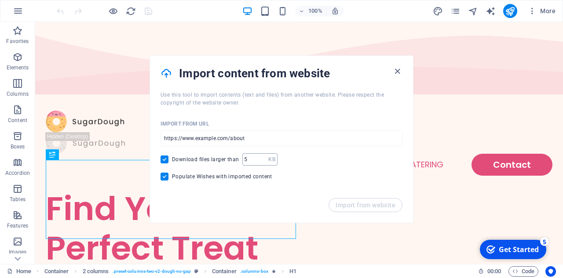 Image resolution: width=563 pixels, height=278 pixels. Describe the element at coordinates (524, 272) in the screenshot. I see `span: Code` at that location.